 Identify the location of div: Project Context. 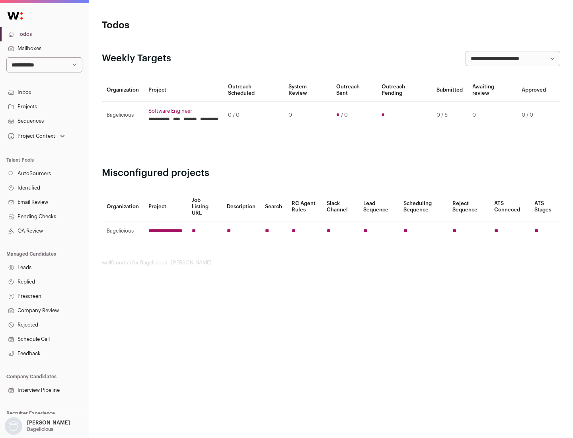
(31, 136).